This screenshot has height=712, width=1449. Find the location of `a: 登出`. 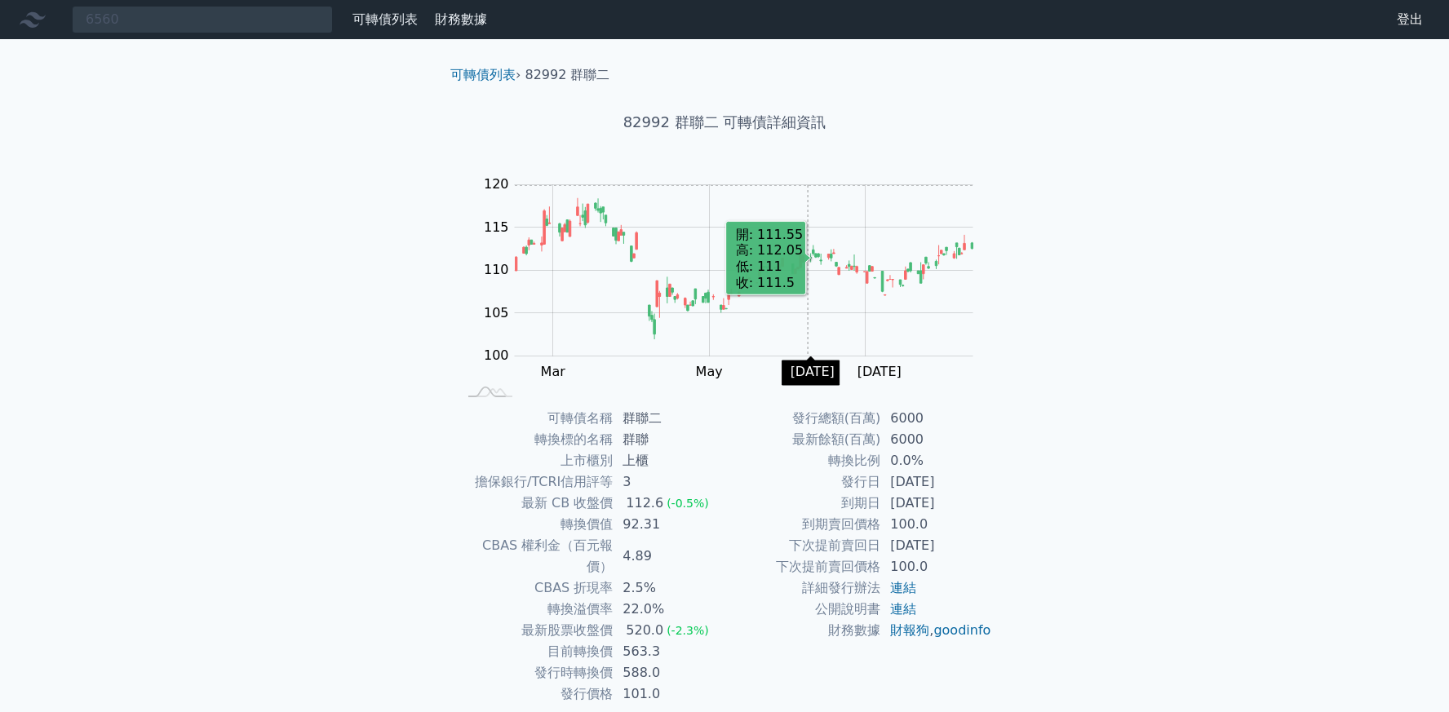

a: 登出 is located at coordinates (1409, 20).